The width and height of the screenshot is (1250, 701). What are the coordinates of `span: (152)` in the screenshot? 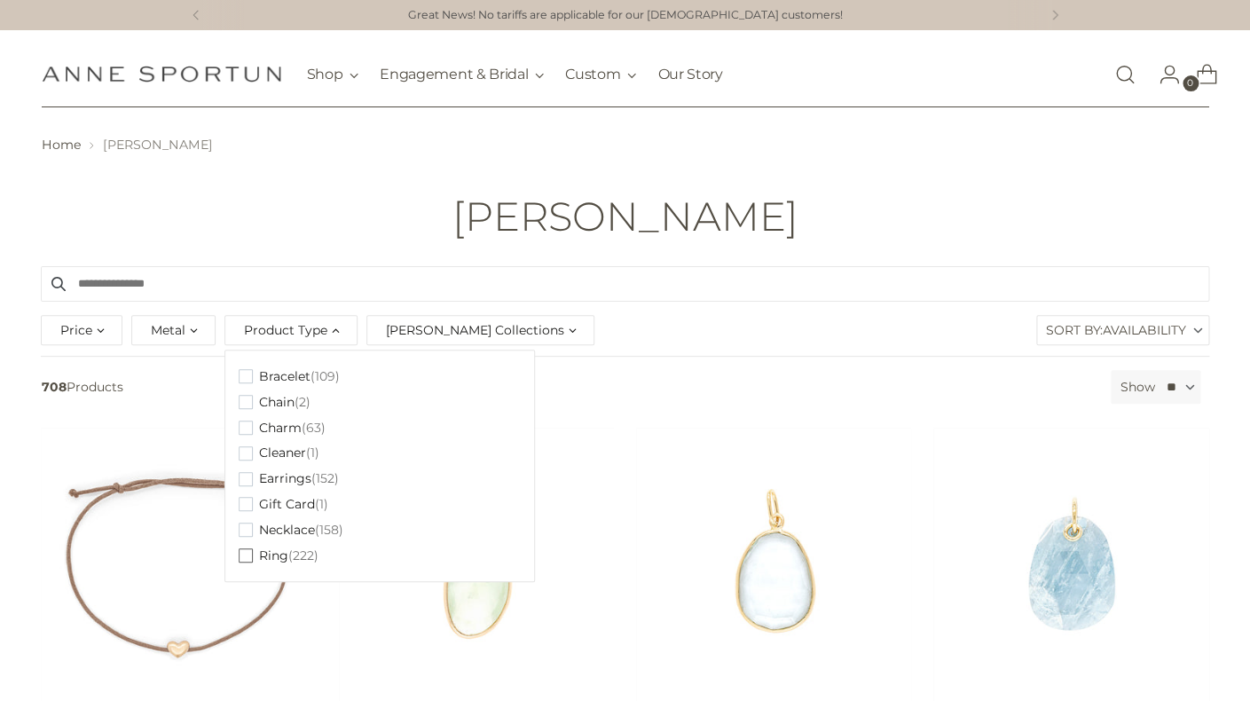 It's located at (324, 478).